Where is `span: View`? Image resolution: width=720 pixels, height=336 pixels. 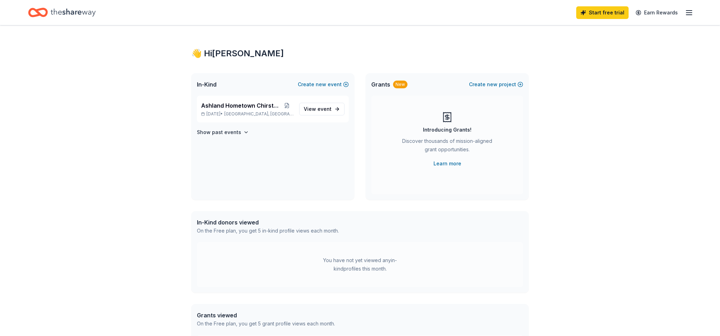
span: View is located at coordinates (318, 109).